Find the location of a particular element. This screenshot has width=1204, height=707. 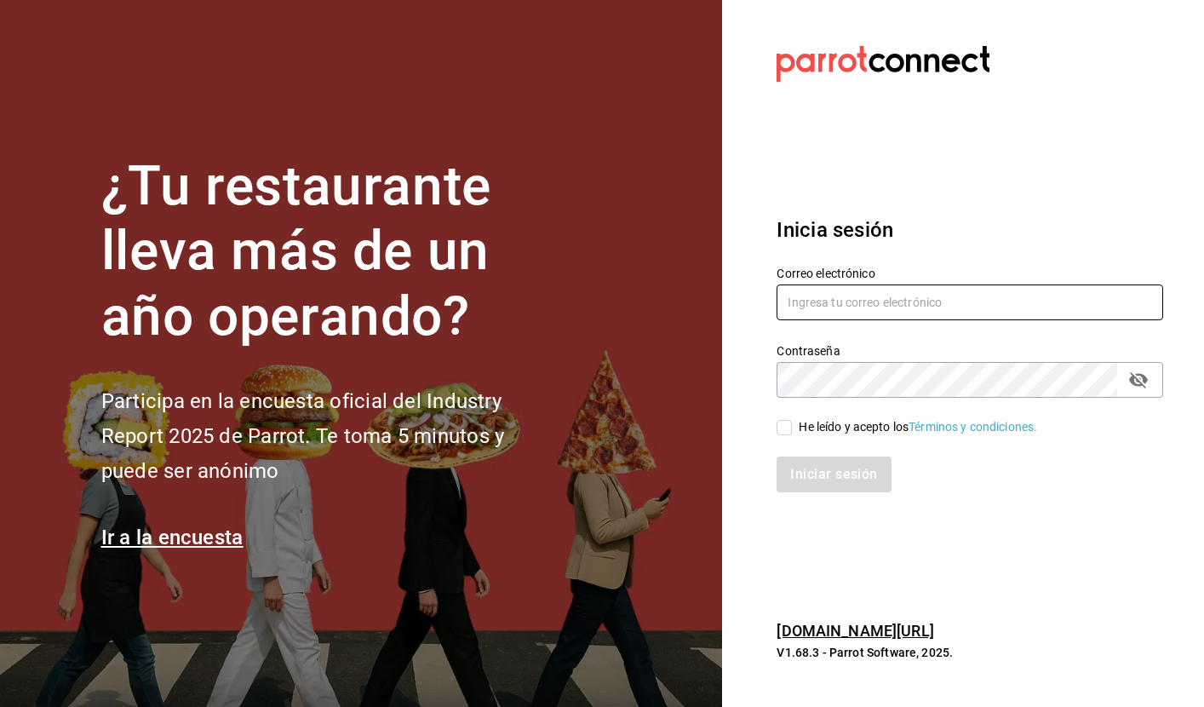

a: Ir a la encuesta is located at coordinates (172, 537).